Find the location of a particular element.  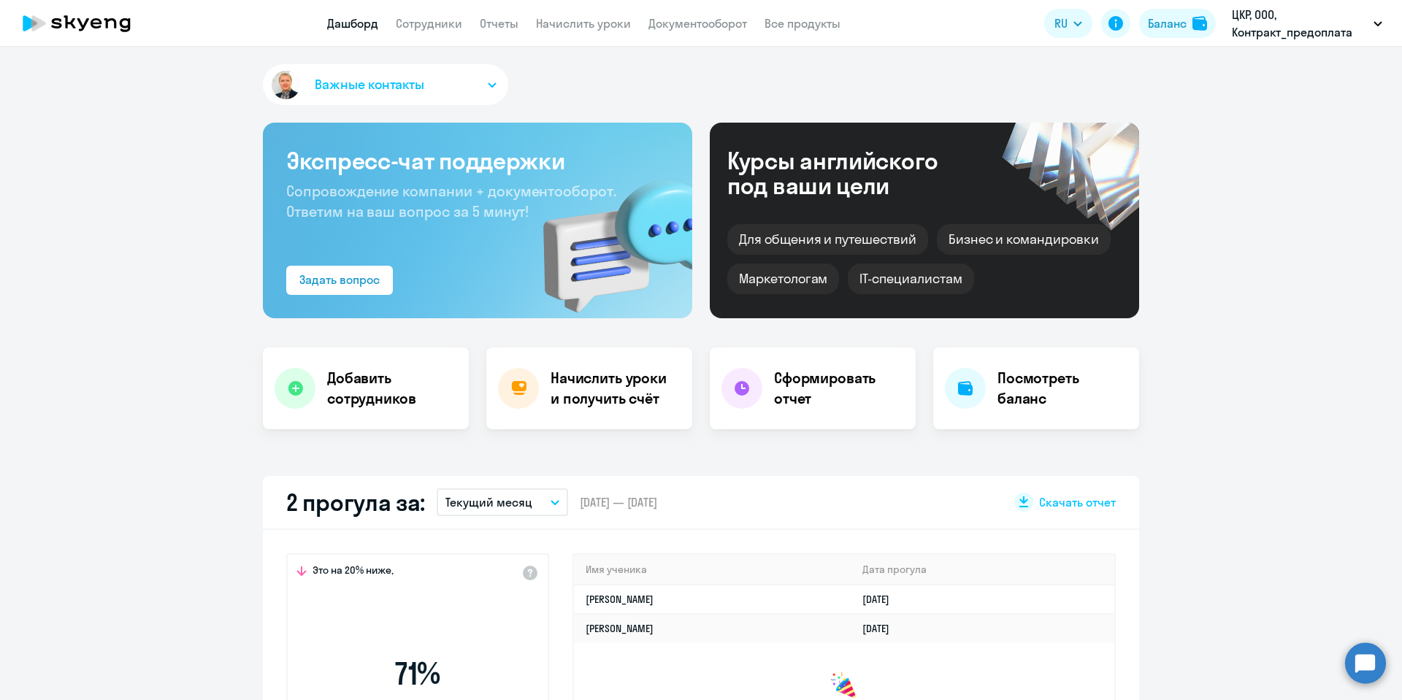

button: Текущий месяц is located at coordinates (502, 502).